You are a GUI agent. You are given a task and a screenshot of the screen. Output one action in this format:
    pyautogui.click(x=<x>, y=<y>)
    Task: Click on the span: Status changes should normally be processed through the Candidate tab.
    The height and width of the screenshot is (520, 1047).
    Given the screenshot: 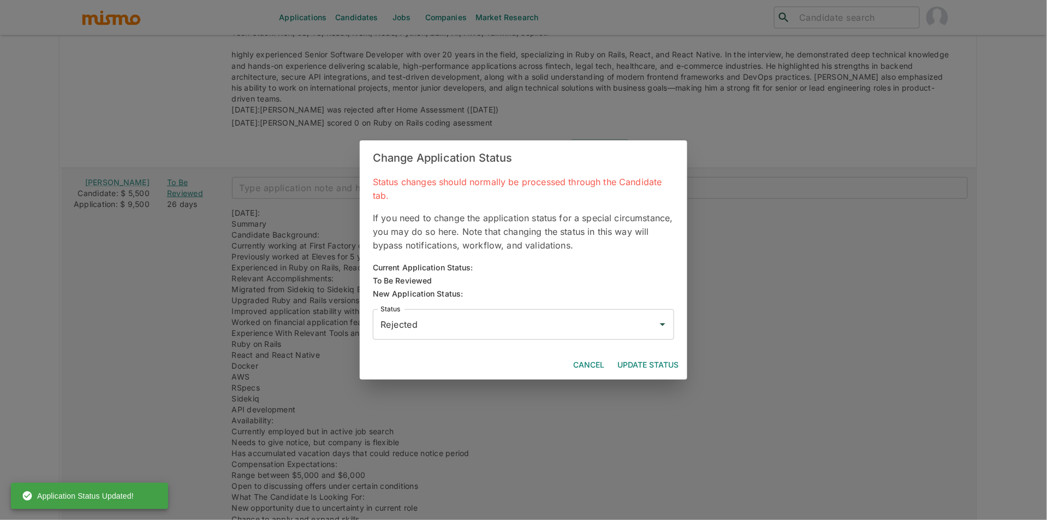 What is the action you would take?
    pyautogui.click(x=517, y=188)
    